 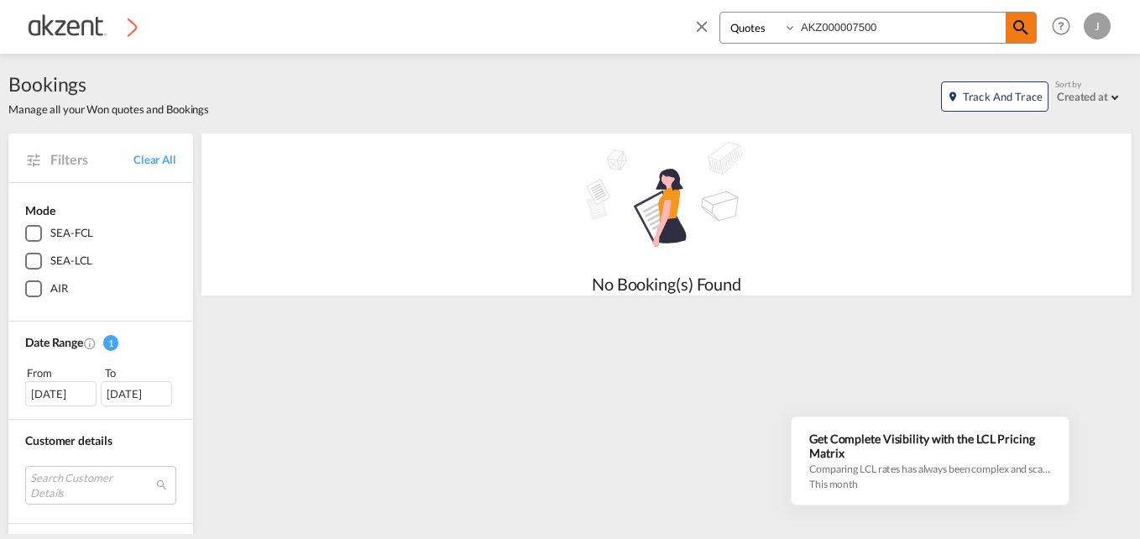 What do you see at coordinates (71, 261) in the screenshot?
I see `div: SEA-LCL` at bounding box center [71, 261].